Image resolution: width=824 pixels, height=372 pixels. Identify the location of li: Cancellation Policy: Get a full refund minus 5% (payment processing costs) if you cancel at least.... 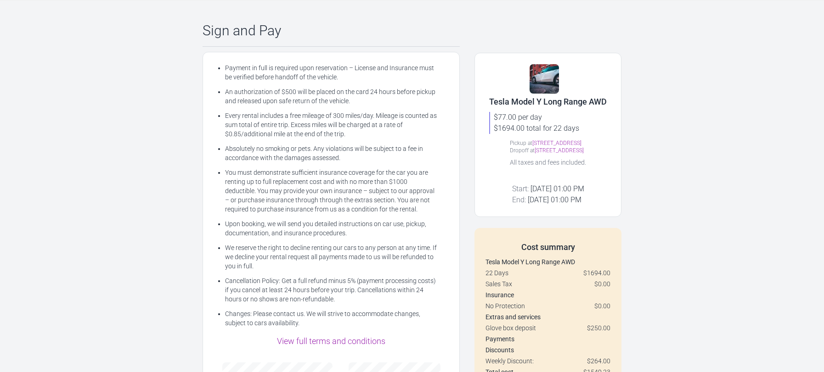
(331, 290).